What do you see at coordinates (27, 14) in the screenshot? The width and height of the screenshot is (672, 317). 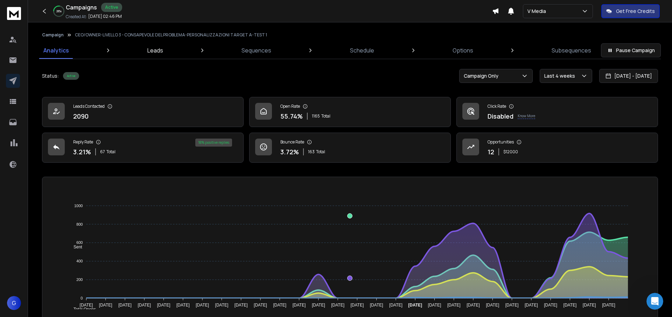 I see `div: v 4.0.25` at bounding box center [27, 14].